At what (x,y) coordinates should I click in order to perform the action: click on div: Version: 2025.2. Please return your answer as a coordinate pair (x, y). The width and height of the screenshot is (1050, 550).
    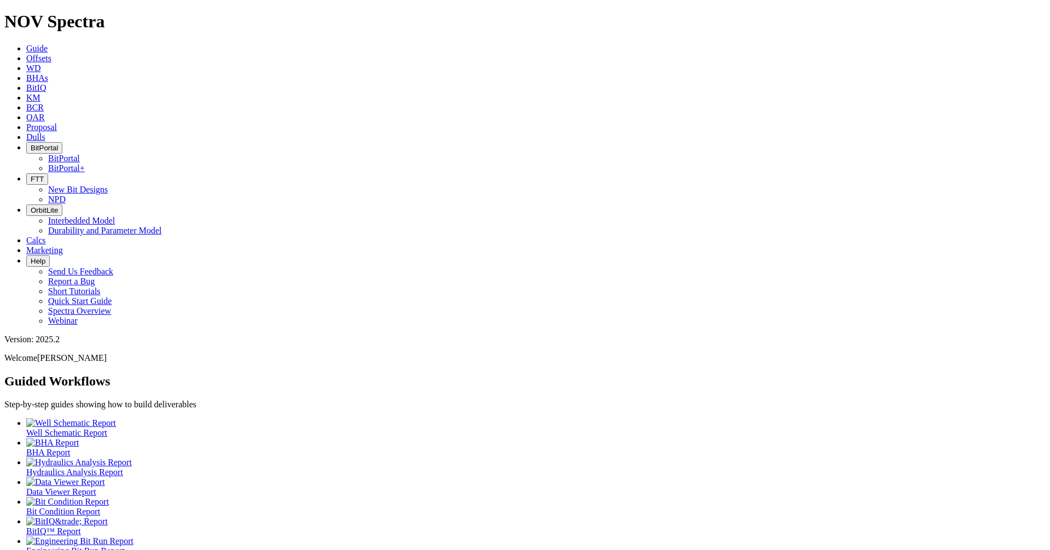
    Looking at the image, I should click on (525, 339).